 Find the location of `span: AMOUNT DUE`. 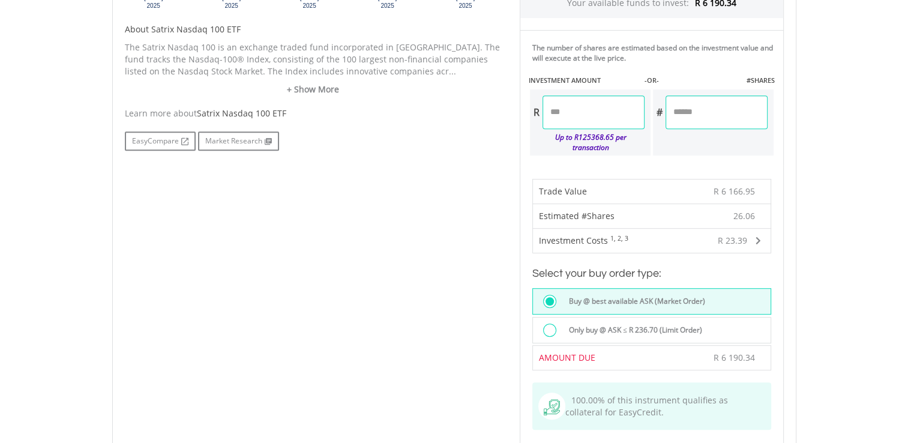

span: AMOUNT DUE is located at coordinates (567, 357).